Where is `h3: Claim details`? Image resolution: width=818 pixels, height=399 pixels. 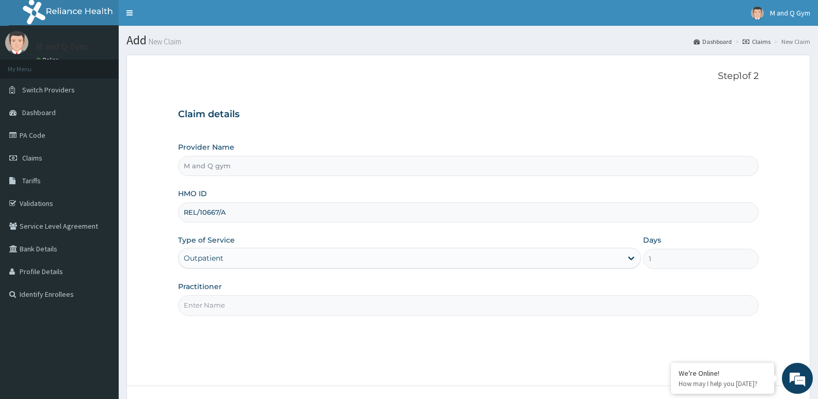 h3: Claim details is located at coordinates (468, 115).